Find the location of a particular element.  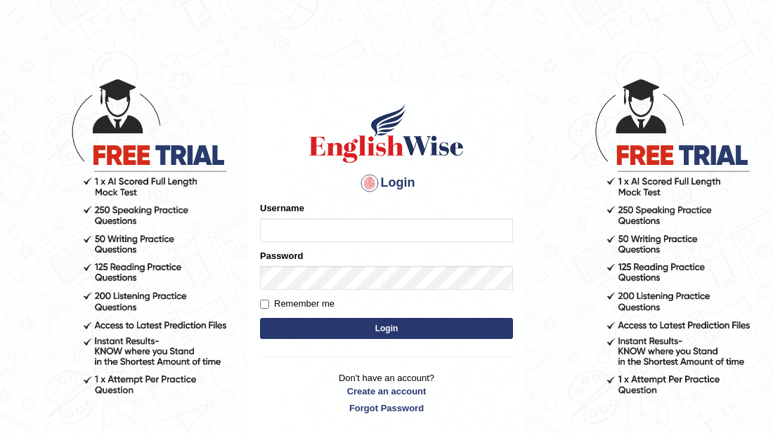

label: Password is located at coordinates (281, 256).